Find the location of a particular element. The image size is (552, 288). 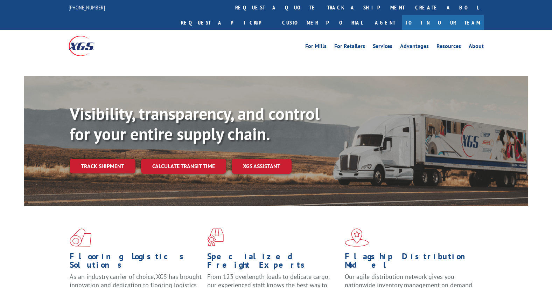

img: xgs-icon-flagship-distribution-model-red is located at coordinates (357, 237).